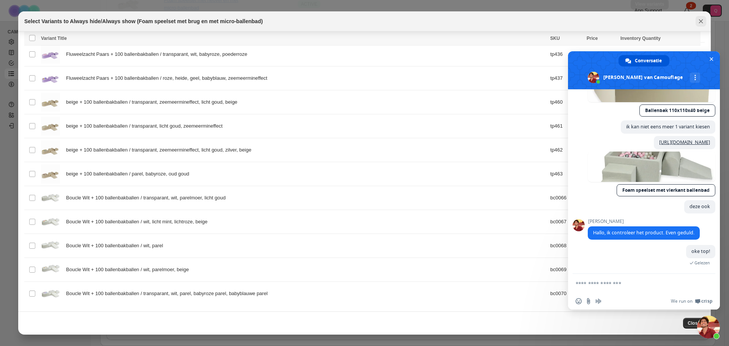 The width and height of the screenshot is (729, 346). I want to click on span: Variant Title, so click(54, 38).